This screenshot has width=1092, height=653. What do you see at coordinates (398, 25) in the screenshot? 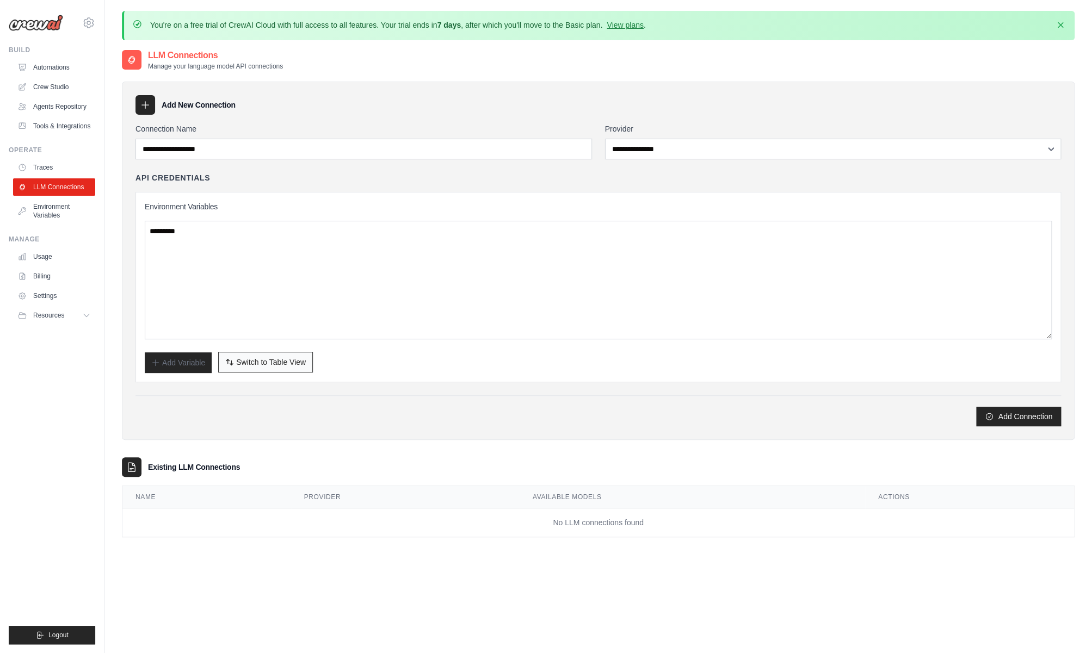
I see `p: You're on a free trial of CrewAI Cloud with full access to all features. Your trial ends in , aft...` at bounding box center [398, 25].